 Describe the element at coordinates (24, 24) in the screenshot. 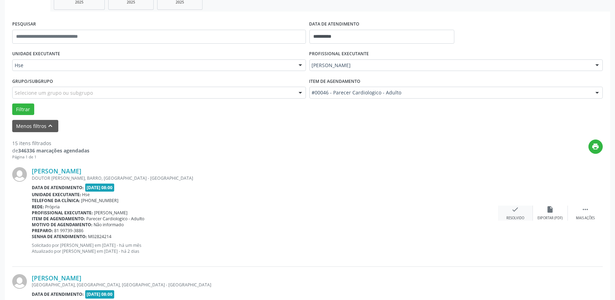

I see `label: PESQUISAR` at that location.